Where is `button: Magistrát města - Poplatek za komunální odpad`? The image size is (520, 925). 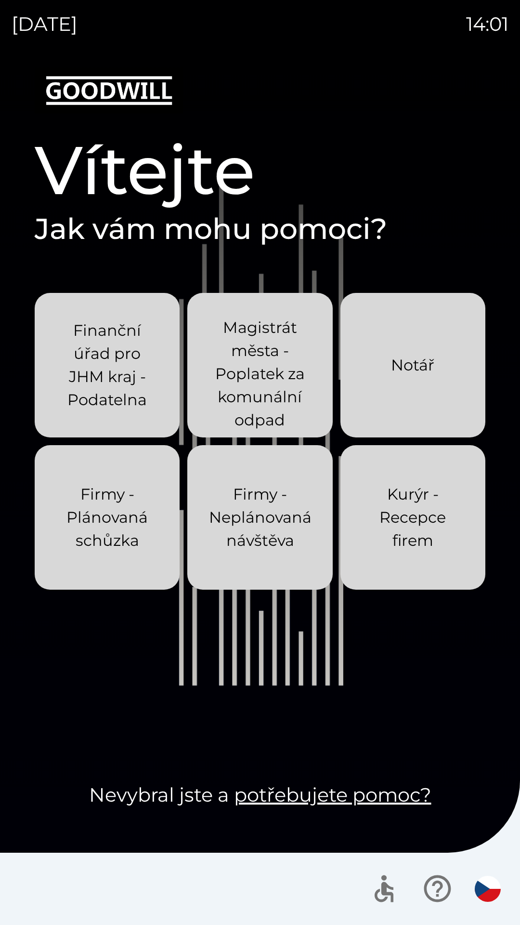
button: Magistrát města - Poplatek za komunální odpad is located at coordinates (260, 365).